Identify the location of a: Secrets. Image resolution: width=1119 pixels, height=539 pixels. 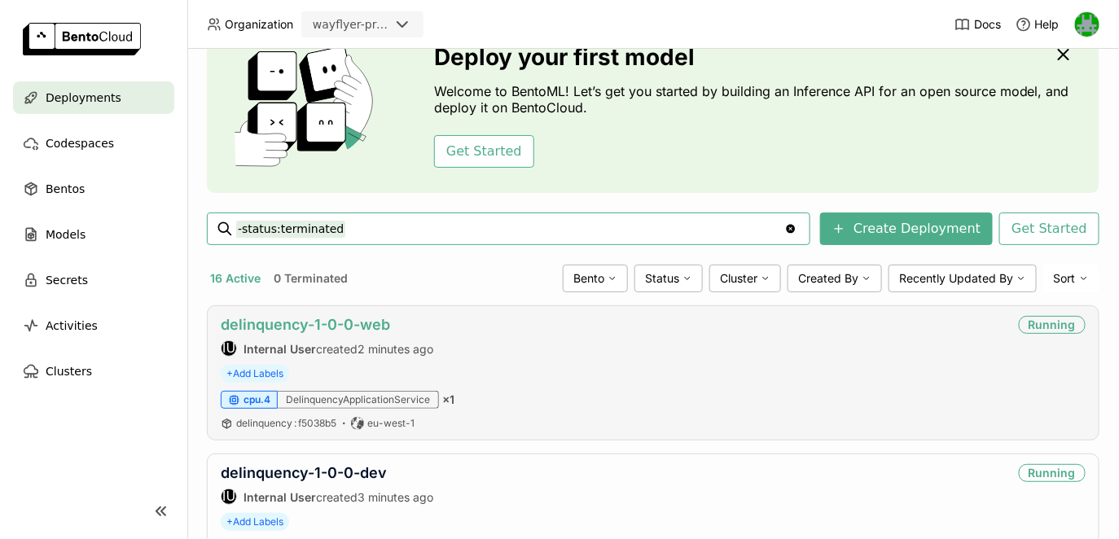
(94, 280).